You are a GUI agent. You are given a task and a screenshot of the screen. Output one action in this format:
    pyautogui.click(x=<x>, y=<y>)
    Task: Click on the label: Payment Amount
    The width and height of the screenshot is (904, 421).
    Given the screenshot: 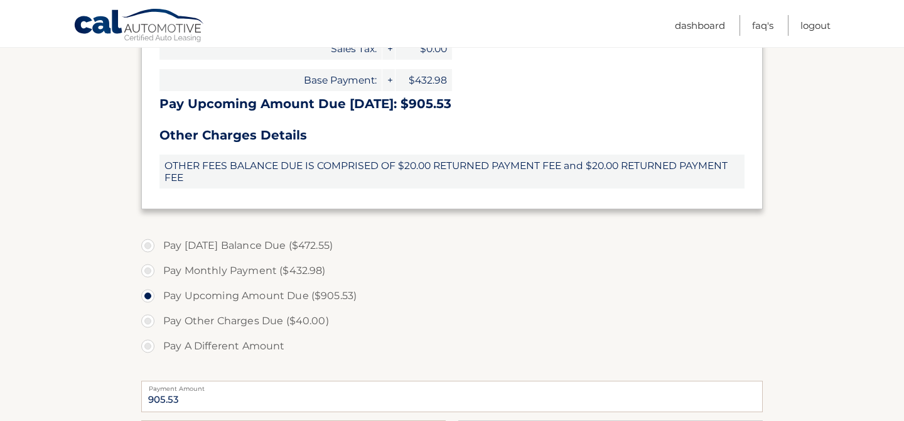 What is the action you would take?
    pyautogui.click(x=452, y=385)
    